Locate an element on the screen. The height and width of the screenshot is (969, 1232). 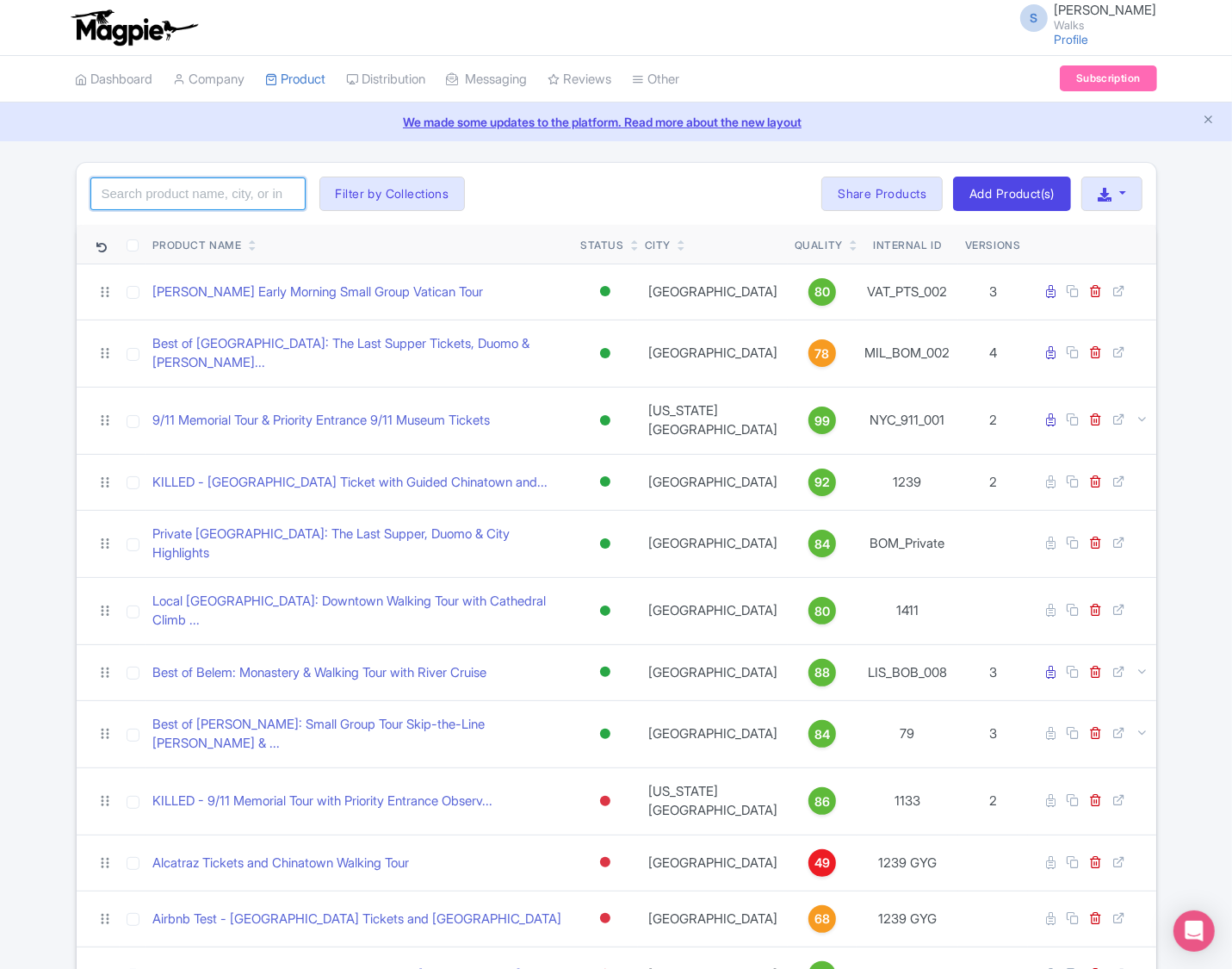
td: 1239 is located at coordinates (907, 482).